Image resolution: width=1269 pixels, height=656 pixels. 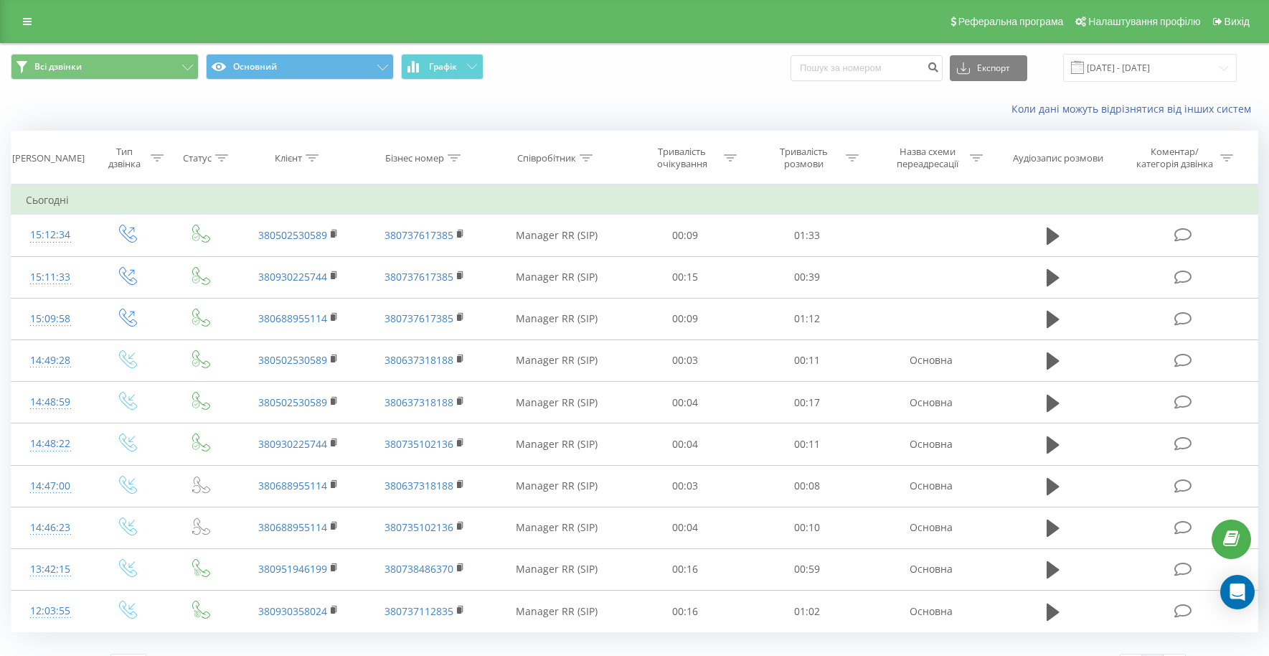 I want to click on div: 14:48:22, so click(x=50, y=443).